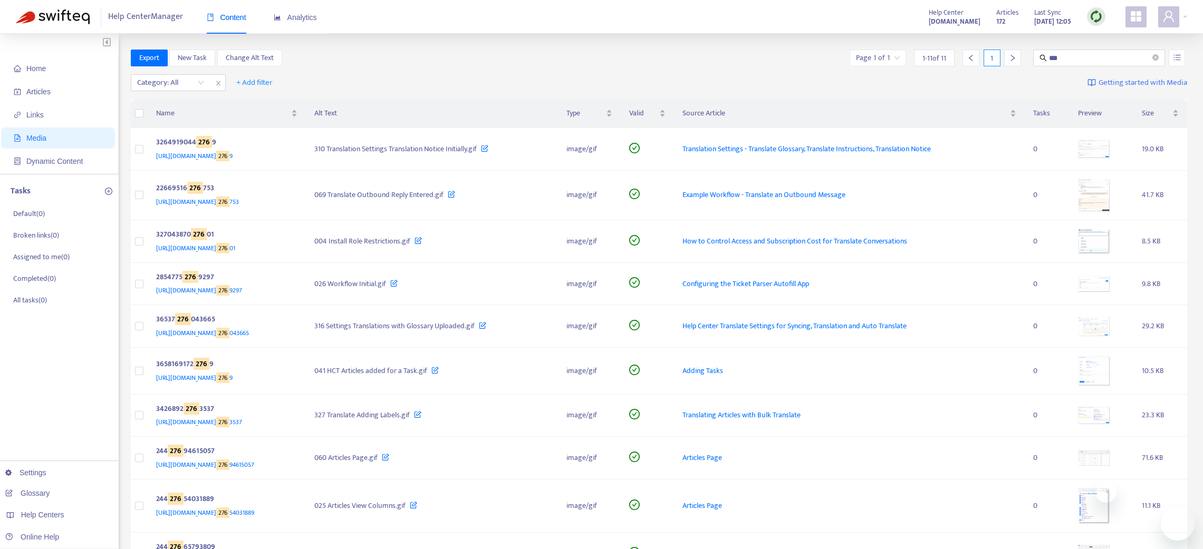 This screenshot has height=549, width=1203. Describe the element at coordinates (350, 284) in the screenshot. I see `span: 026 Workflow Initial.gif` at that location.